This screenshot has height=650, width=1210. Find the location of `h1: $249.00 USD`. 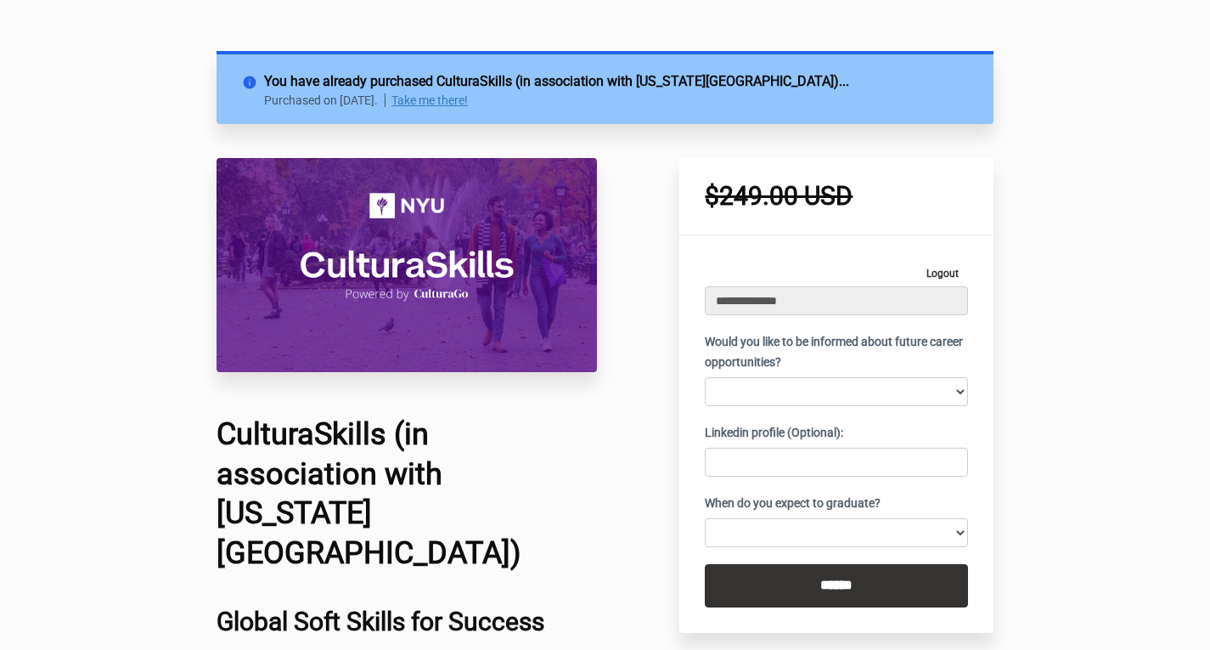

h1: $249.00 USD is located at coordinates (837, 196).